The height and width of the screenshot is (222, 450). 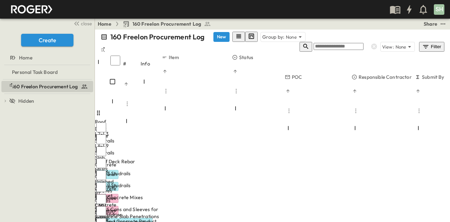 I want to click on span: Home, so click(x=26, y=58).